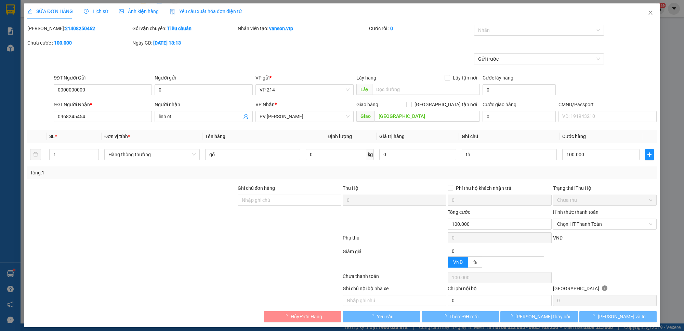 Image resolution: width=684 pixels, height=331 pixels. Describe the element at coordinates (459, 212) in the screenshot. I see `span: Tổng cước` at that location.